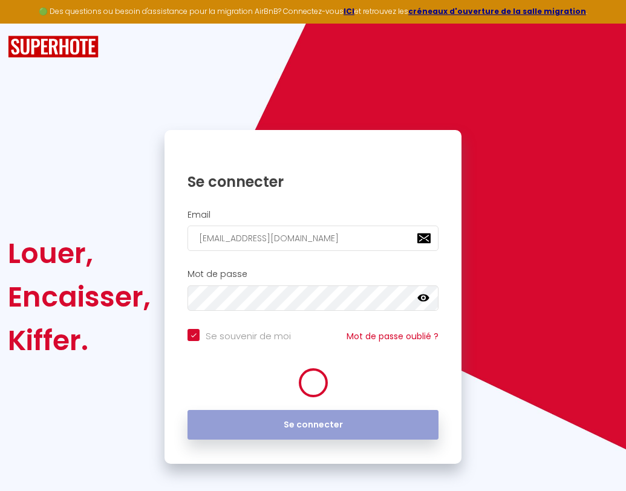  I want to click on div: Encaisser,, so click(79, 297).